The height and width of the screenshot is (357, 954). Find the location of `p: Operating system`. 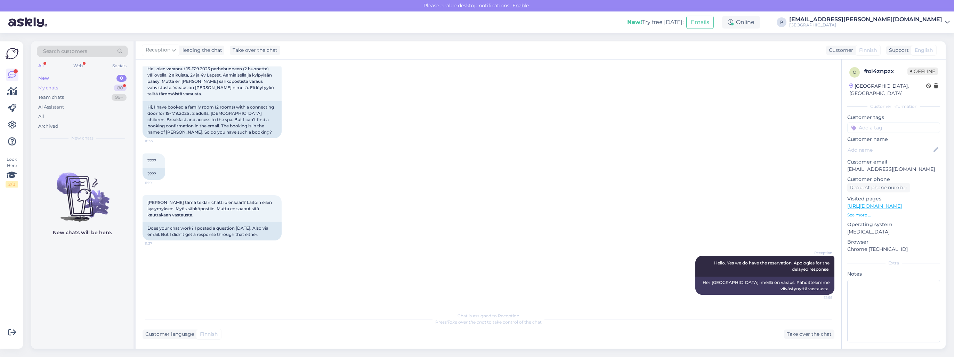

p: Operating system is located at coordinates (893, 224).